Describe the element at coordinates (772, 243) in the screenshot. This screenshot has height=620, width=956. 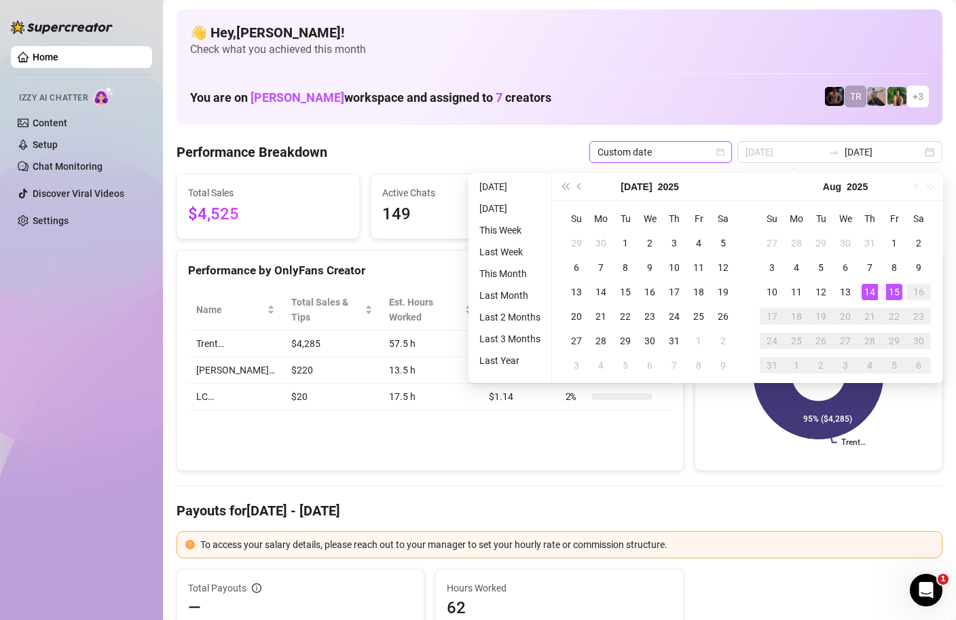
I see `div: 27` at that location.